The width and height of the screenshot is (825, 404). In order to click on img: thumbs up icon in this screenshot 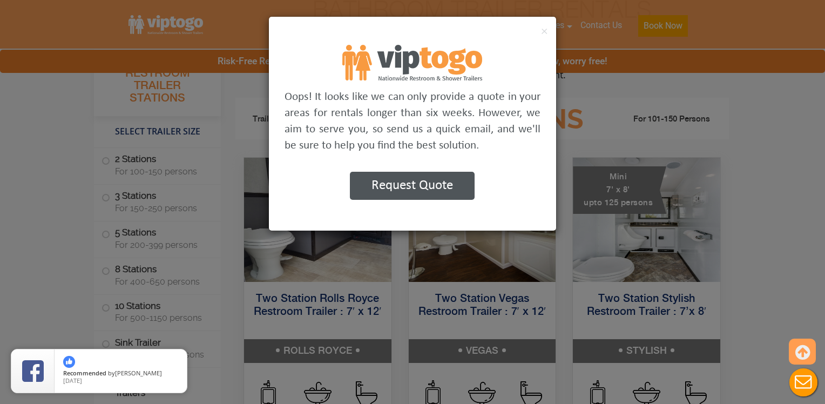, I will do `click(69, 362)`.